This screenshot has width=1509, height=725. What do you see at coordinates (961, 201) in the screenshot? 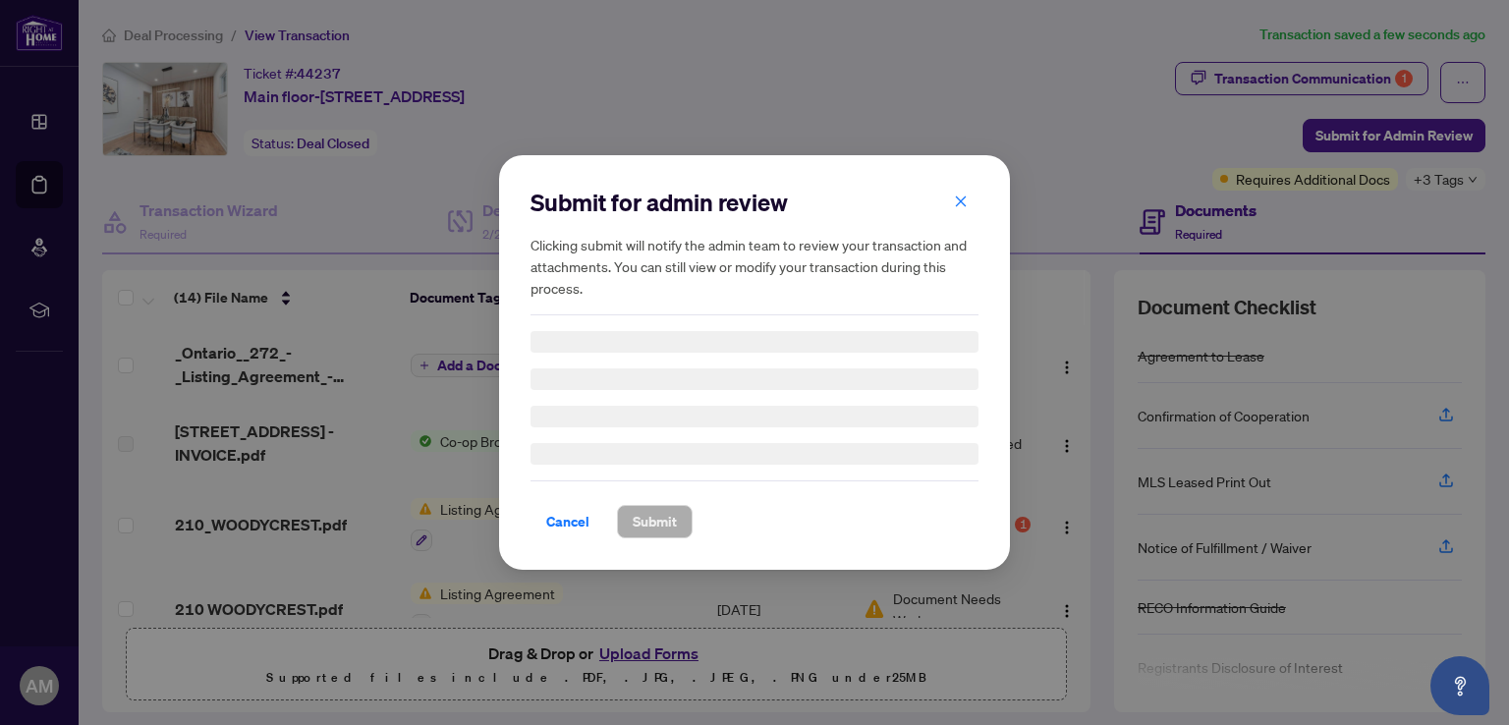
I see `span: close` at bounding box center [961, 201].